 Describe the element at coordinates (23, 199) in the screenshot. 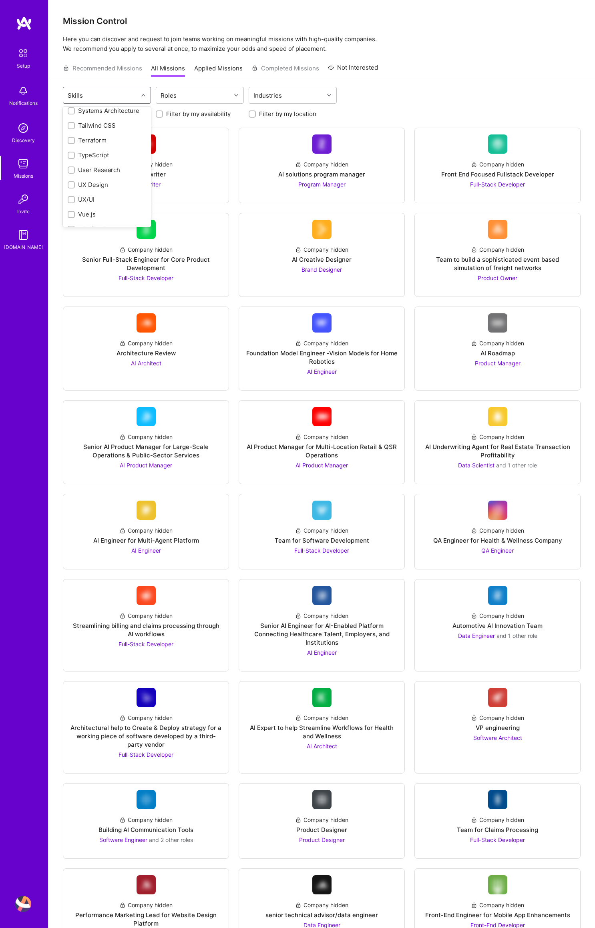

I see `img: Invite` at that location.